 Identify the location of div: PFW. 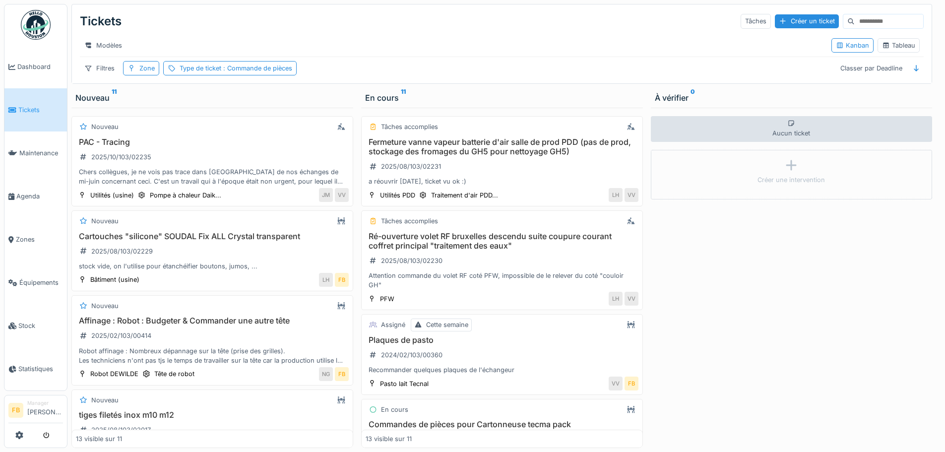
(387, 299).